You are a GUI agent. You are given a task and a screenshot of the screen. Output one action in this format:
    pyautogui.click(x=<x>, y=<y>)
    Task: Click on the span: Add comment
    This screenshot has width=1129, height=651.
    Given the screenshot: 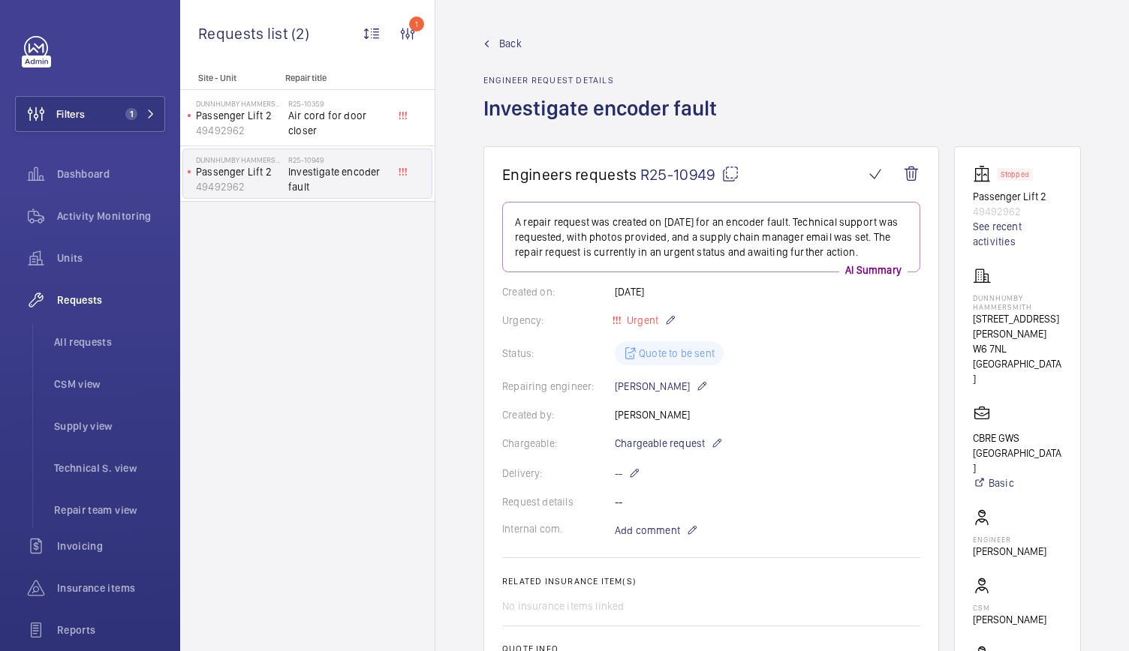 What is the action you would take?
    pyautogui.click(x=647, y=531)
    